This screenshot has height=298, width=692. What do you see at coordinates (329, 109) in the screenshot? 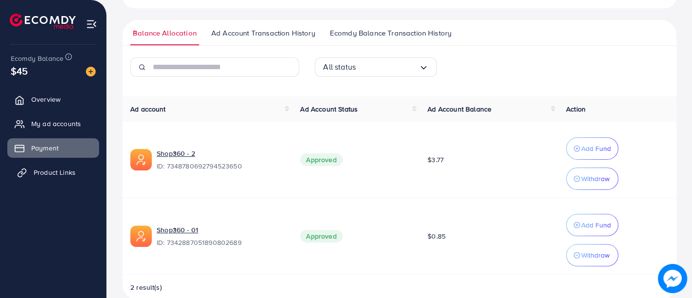
I see `span: Ad Account Status` at bounding box center [329, 109].